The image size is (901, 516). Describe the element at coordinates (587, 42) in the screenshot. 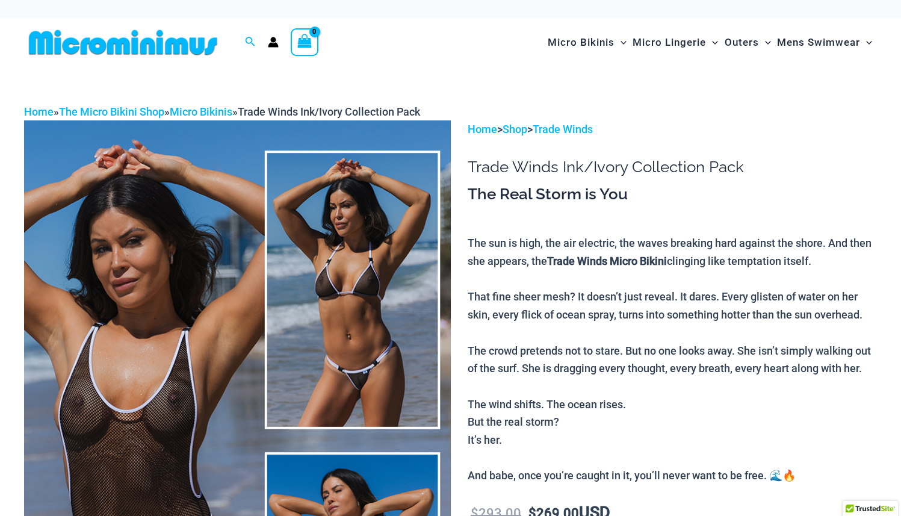

I see `a: Micro BikinisMenu ToggleMenu Toggle` at that location.